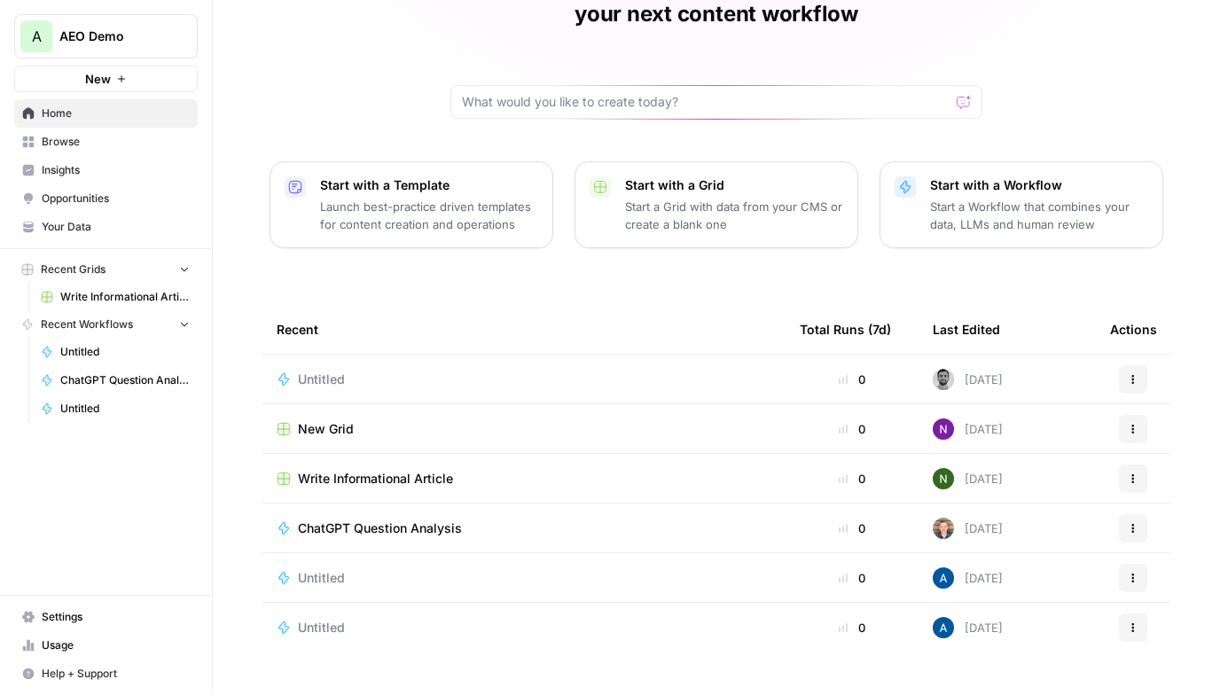 This screenshot has height=695, width=1220. Describe the element at coordinates (115, 645) in the screenshot. I see `span: Usage` at that location.